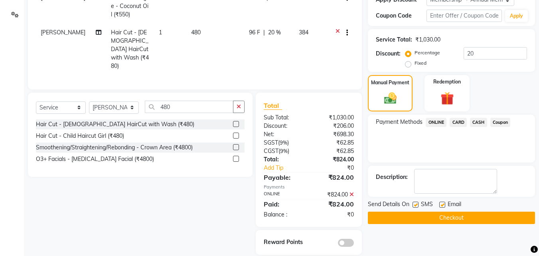 The width and height of the screenshot is (539, 256). What do you see at coordinates (420, 63) in the screenshot?
I see `label: Fixed` at bounding box center [420, 63].